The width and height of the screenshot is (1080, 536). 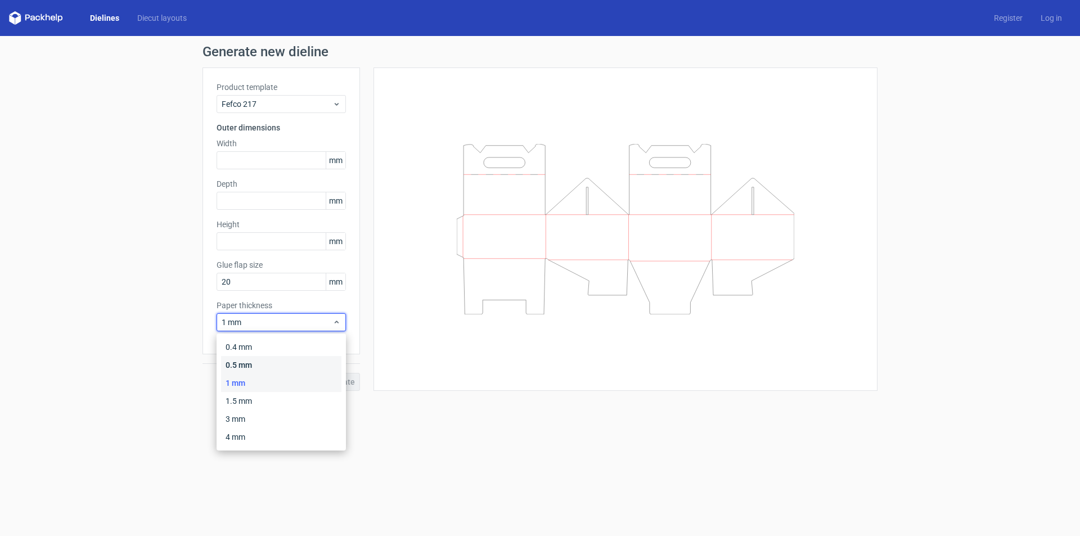 I want to click on a: Dielines, so click(x=105, y=18).